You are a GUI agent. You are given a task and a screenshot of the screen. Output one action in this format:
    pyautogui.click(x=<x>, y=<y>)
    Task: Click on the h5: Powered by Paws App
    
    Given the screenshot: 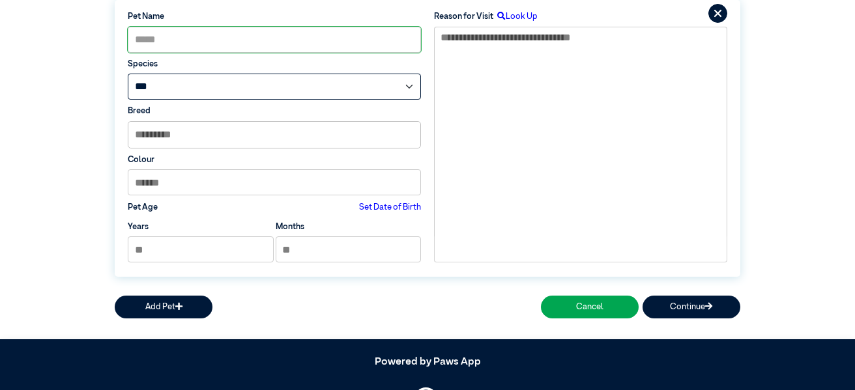 What is the action you would take?
    pyautogui.click(x=427, y=362)
    